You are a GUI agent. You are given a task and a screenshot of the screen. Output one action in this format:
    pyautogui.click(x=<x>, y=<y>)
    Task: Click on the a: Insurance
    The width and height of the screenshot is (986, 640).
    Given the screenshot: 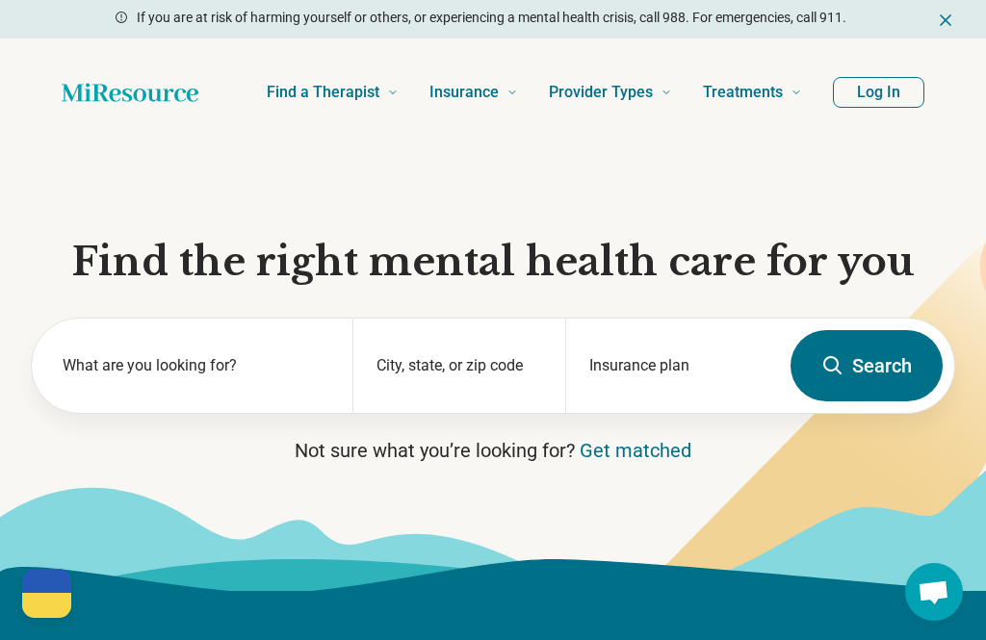 What is the action you would take?
    pyautogui.click(x=474, y=92)
    